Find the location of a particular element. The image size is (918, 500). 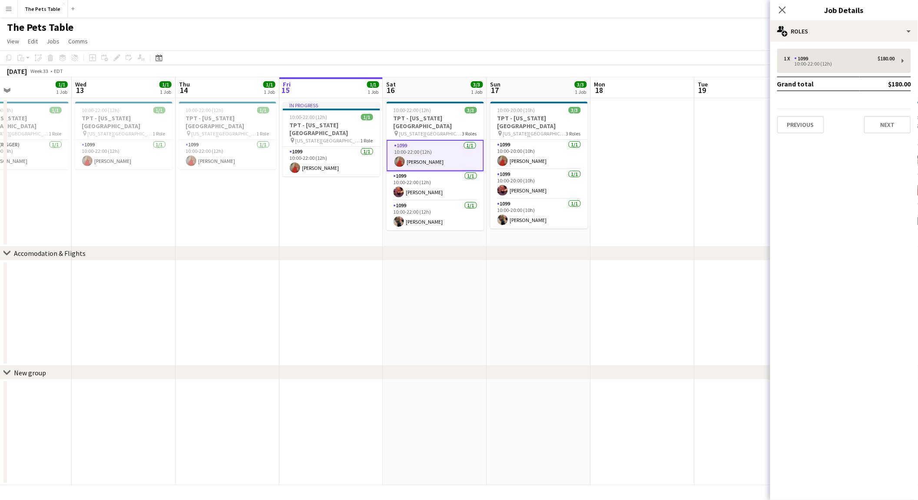

button: Previous is located at coordinates (801, 125).